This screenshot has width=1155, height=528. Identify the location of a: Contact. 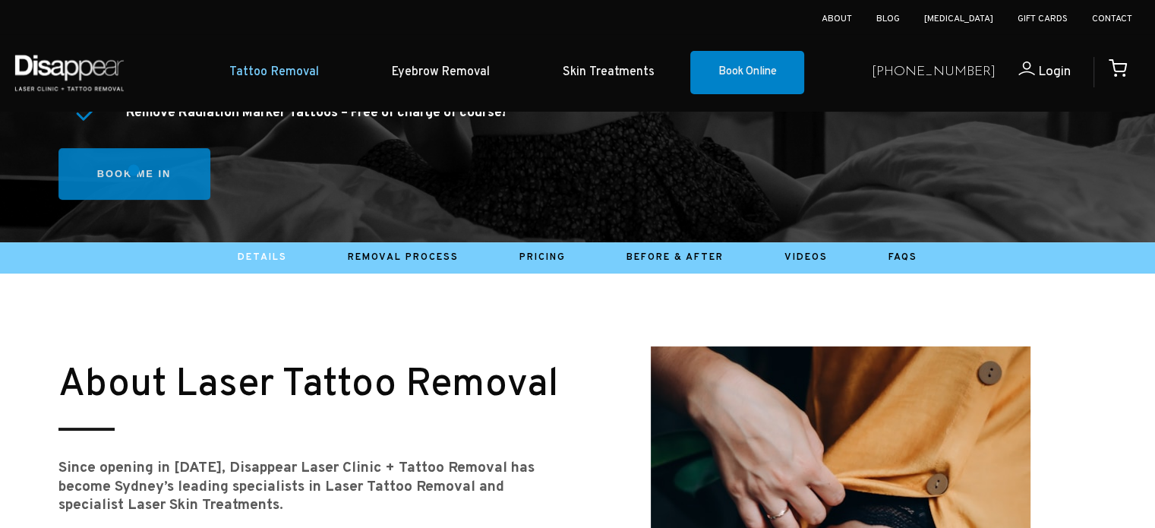
(1112, 19).